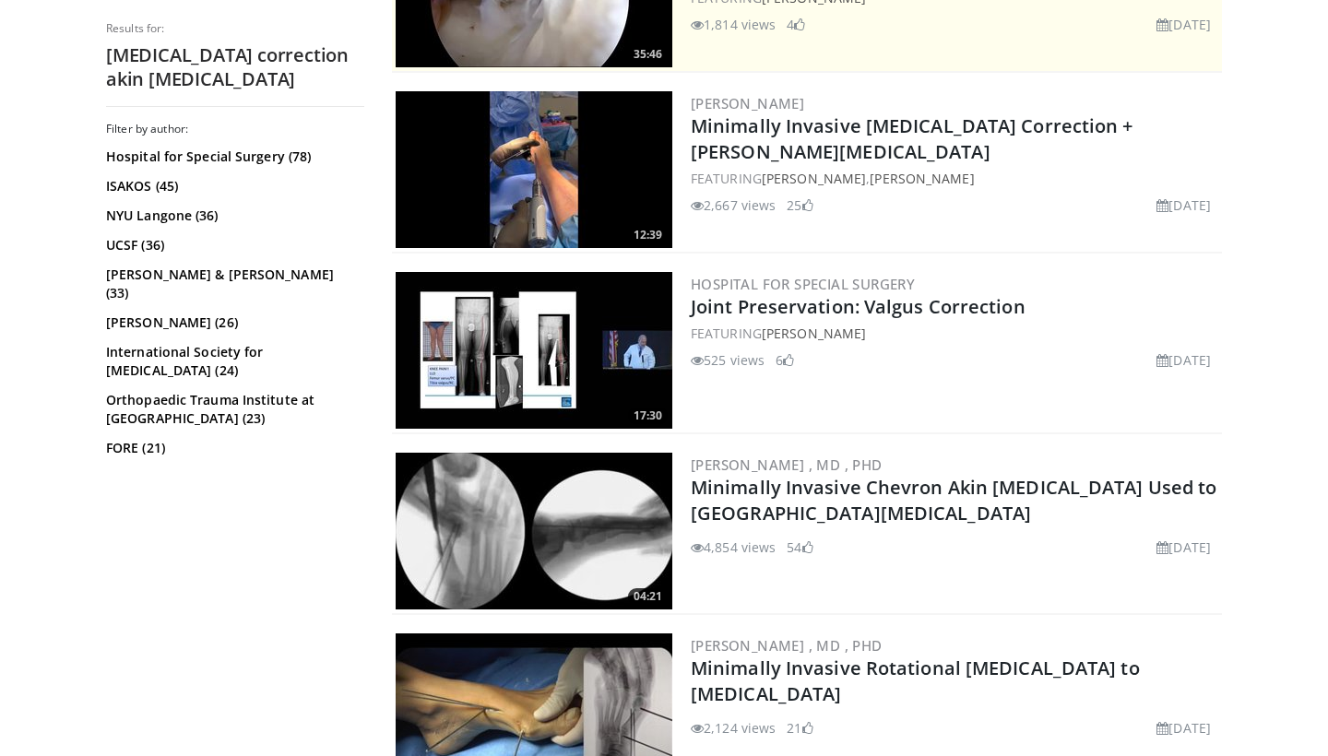 Image resolution: width=1328 pixels, height=756 pixels. I want to click on li: 2,124 views, so click(733, 728).